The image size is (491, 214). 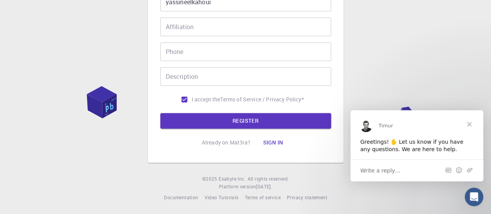 What do you see at coordinates (181, 197) in the screenshot?
I see `span: Documentation` at bounding box center [181, 197].